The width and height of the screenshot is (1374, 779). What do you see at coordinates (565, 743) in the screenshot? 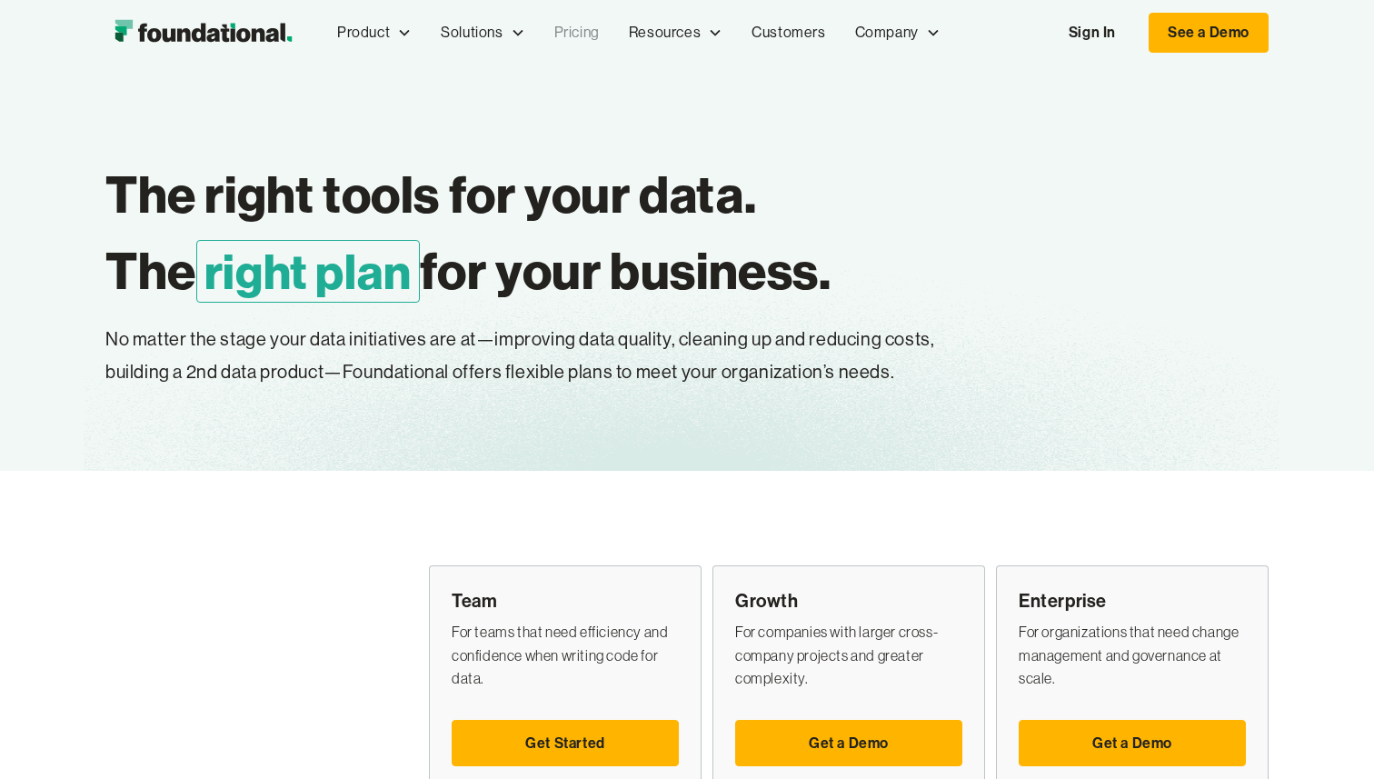
I see `a: Get Started` at bounding box center [565, 743].